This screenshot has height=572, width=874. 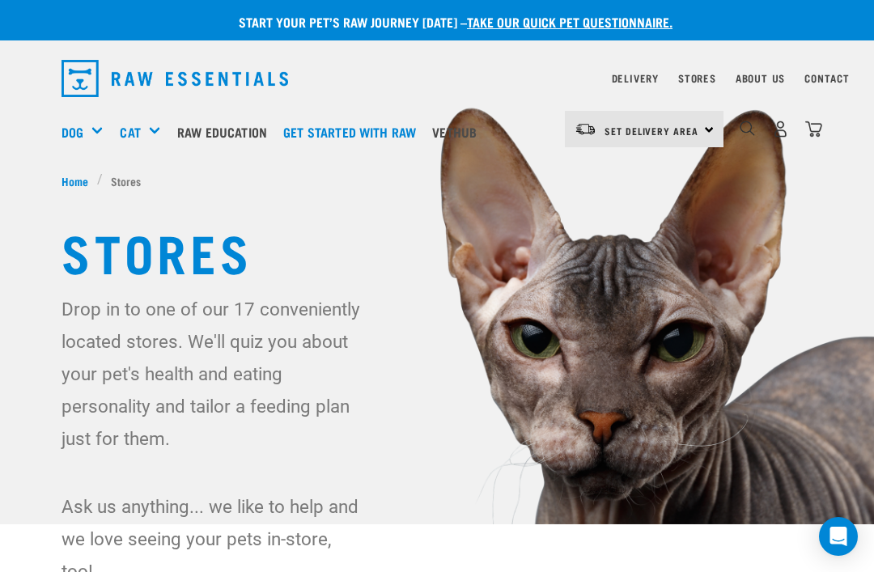 What do you see at coordinates (458, 132) in the screenshot?
I see `a: Vethub` at bounding box center [458, 132].